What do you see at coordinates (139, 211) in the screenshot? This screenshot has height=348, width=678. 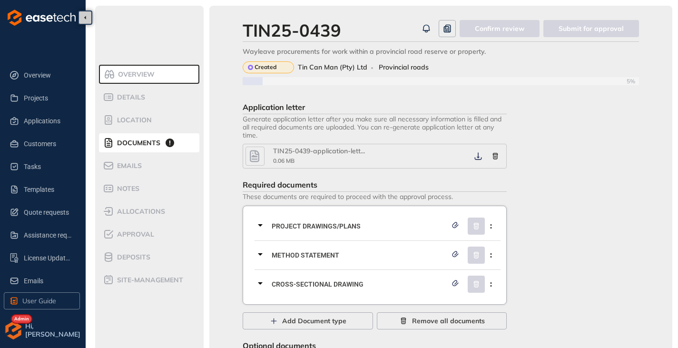 I see `span: allocations` at bounding box center [139, 211].